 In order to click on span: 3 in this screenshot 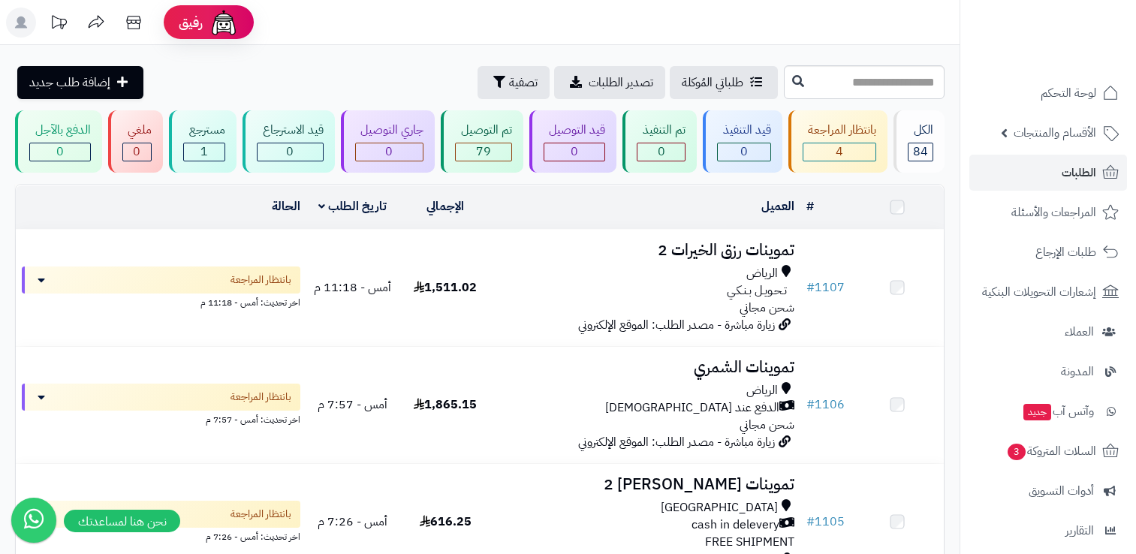, I will do `click(1017, 452)`.